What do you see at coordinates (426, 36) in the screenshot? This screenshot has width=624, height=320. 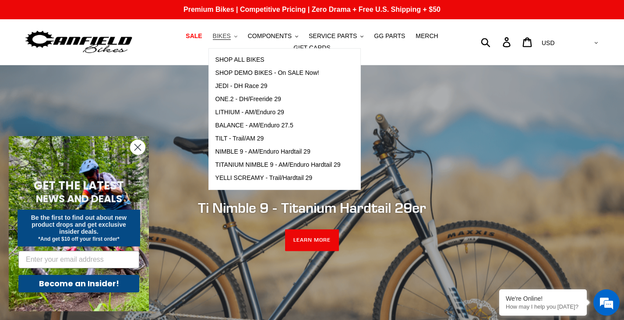 I see `a: MERCH` at bounding box center [426, 36].